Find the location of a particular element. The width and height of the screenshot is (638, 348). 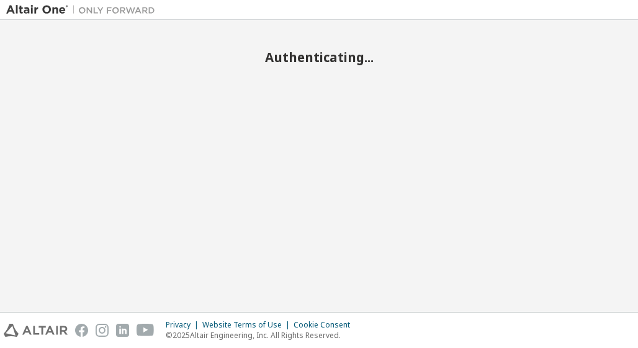

div: Cookie Consent is located at coordinates (325, 325).